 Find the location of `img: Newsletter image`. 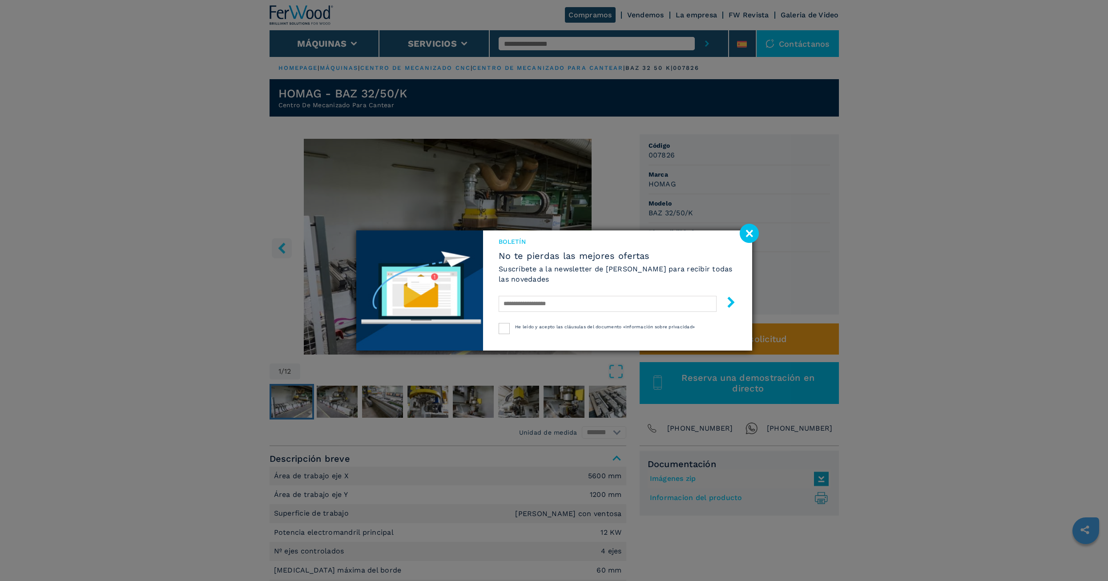

img: Newsletter image is located at coordinates (420, 290).